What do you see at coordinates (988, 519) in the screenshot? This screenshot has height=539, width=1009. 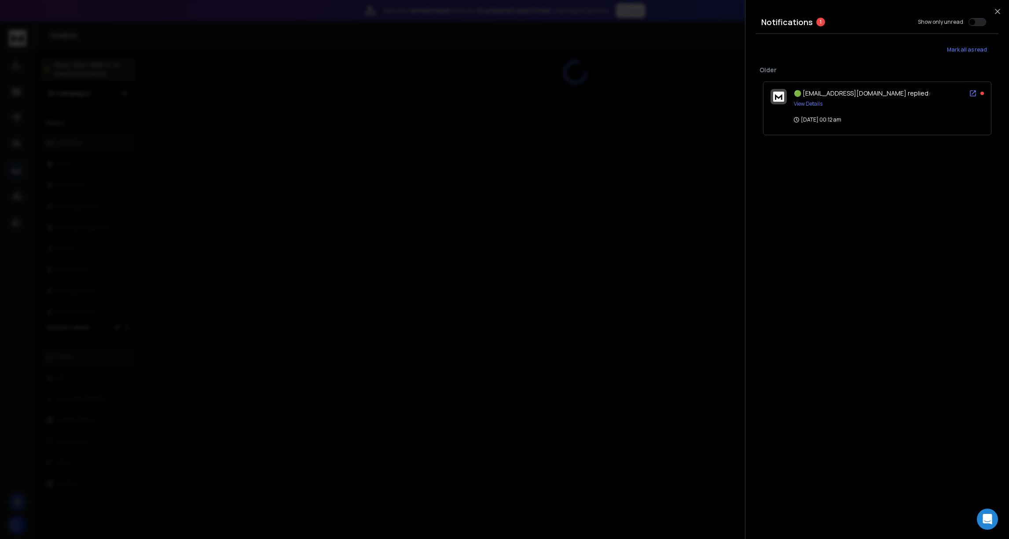 I see `div: Open Intercom Messenger` at bounding box center [988, 519].